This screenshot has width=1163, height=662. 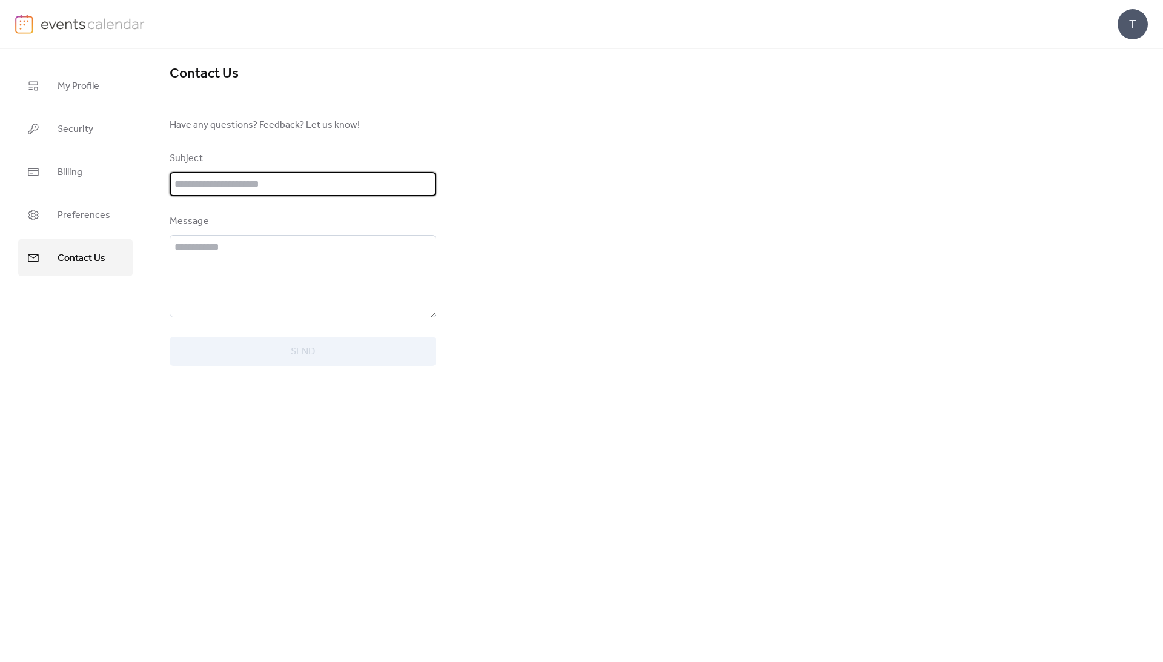 I want to click on div: Subject, so click(x=302, y=159).